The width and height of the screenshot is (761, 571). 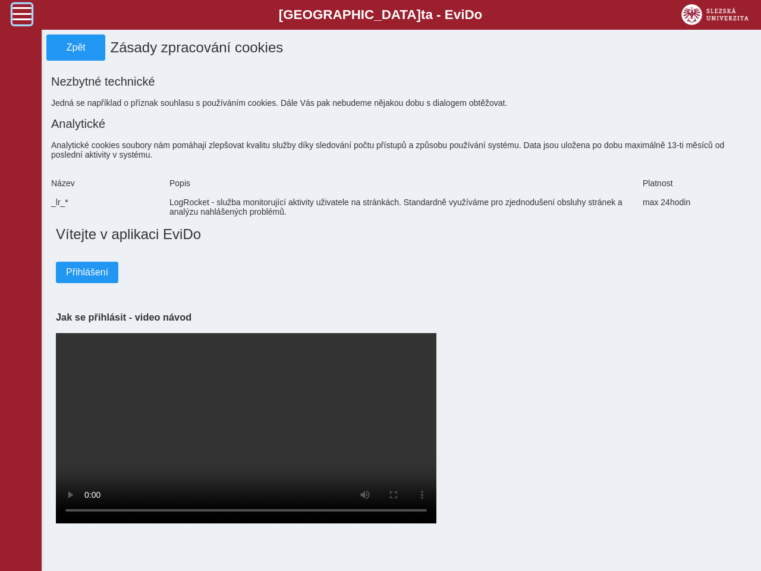 I want to click on div: _lr_*, so click(x=105, y=207).